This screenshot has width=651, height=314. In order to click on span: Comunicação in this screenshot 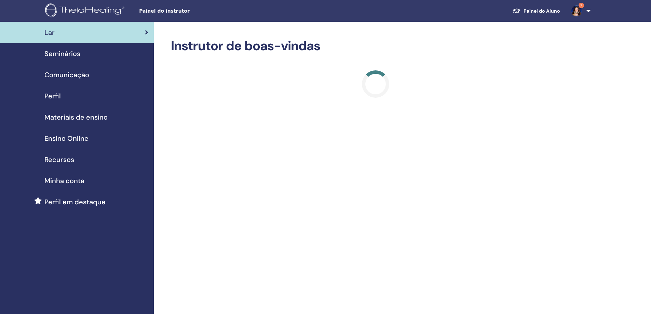, I will do `click(67, 75)`.